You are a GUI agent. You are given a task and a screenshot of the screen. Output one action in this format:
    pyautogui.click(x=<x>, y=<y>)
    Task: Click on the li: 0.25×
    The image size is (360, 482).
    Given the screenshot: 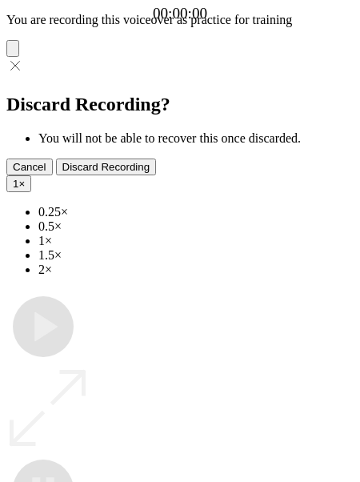 What is the action you would take?
    pyautogui.click(x=196, y=212)
    